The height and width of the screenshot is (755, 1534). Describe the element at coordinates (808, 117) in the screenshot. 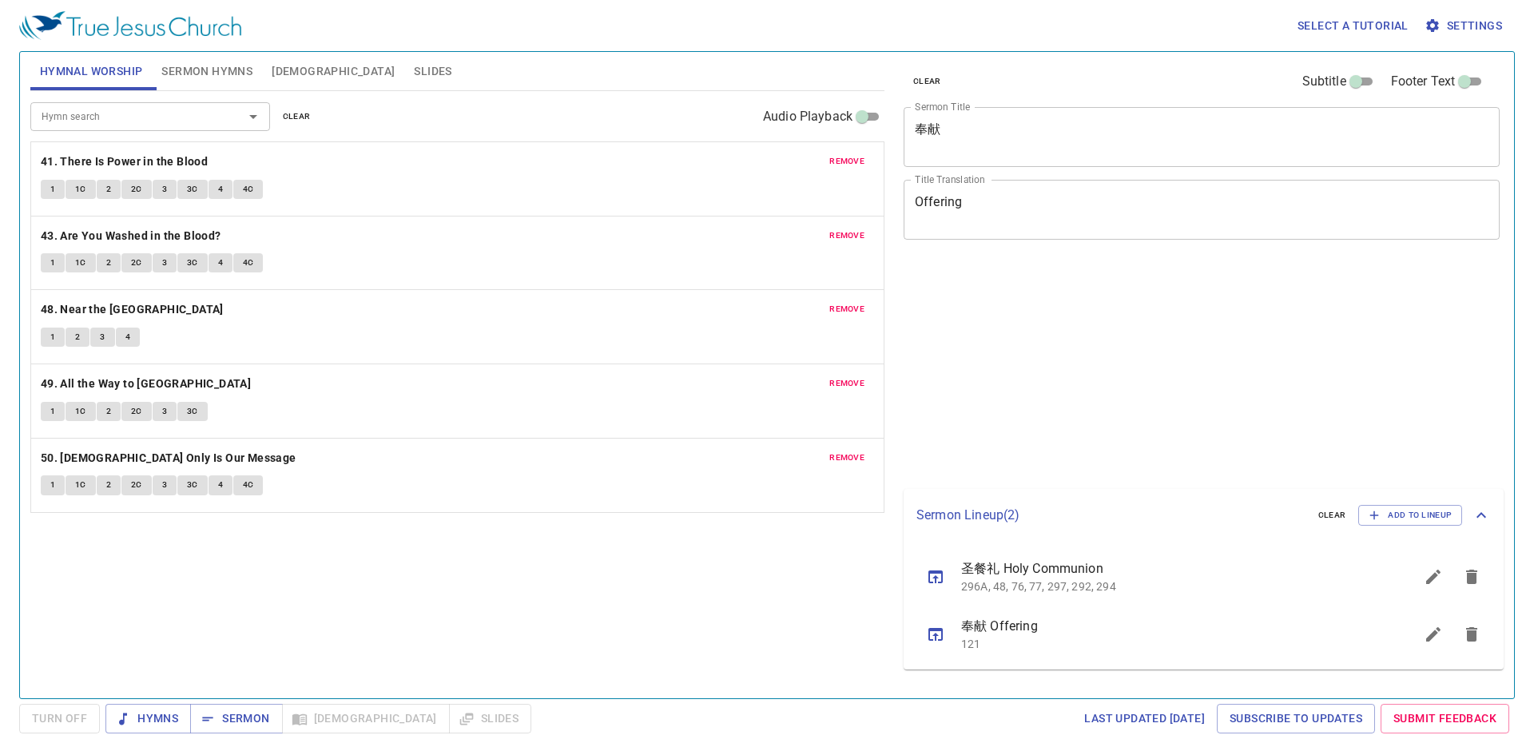

I see `span: Audio Playback` at that location.